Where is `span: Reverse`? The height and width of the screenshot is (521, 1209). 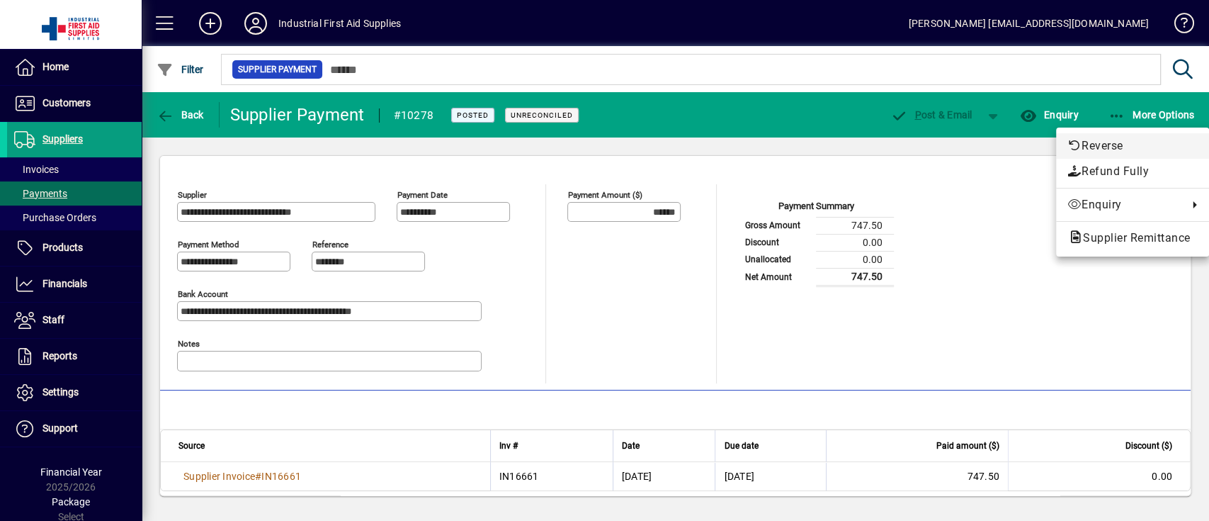
span: Reverse is located at coordinates (1133, 146).